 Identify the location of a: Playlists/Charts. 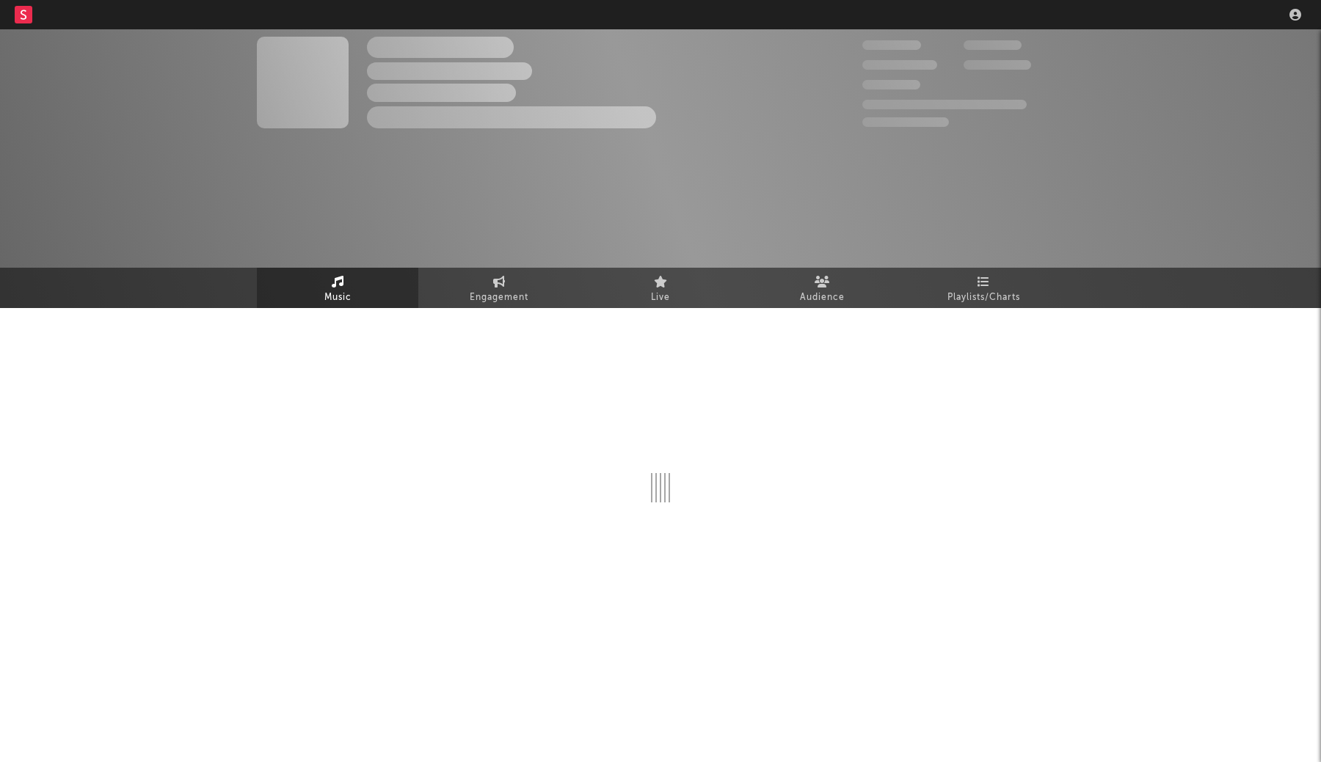
(983, 288).